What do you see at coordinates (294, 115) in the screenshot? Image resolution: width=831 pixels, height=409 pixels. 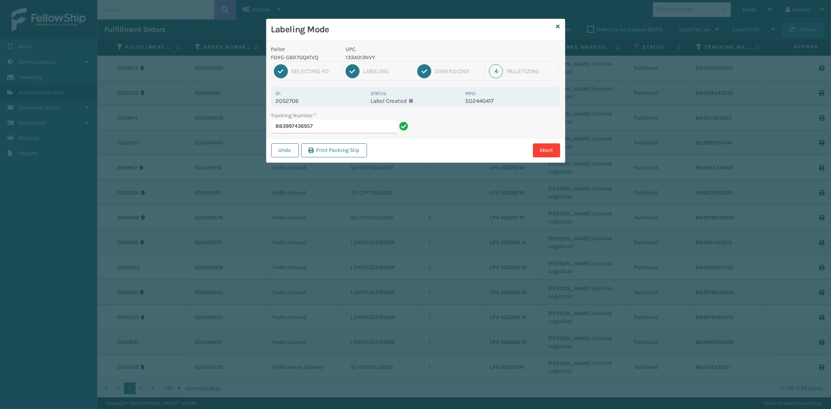 I see `label: Tracking Number` at bounding box center [294, 115].